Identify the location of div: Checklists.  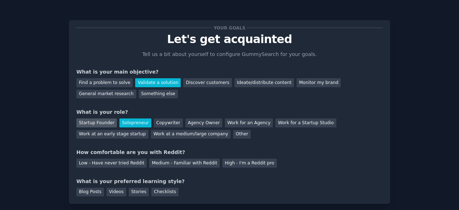
(165, 192).